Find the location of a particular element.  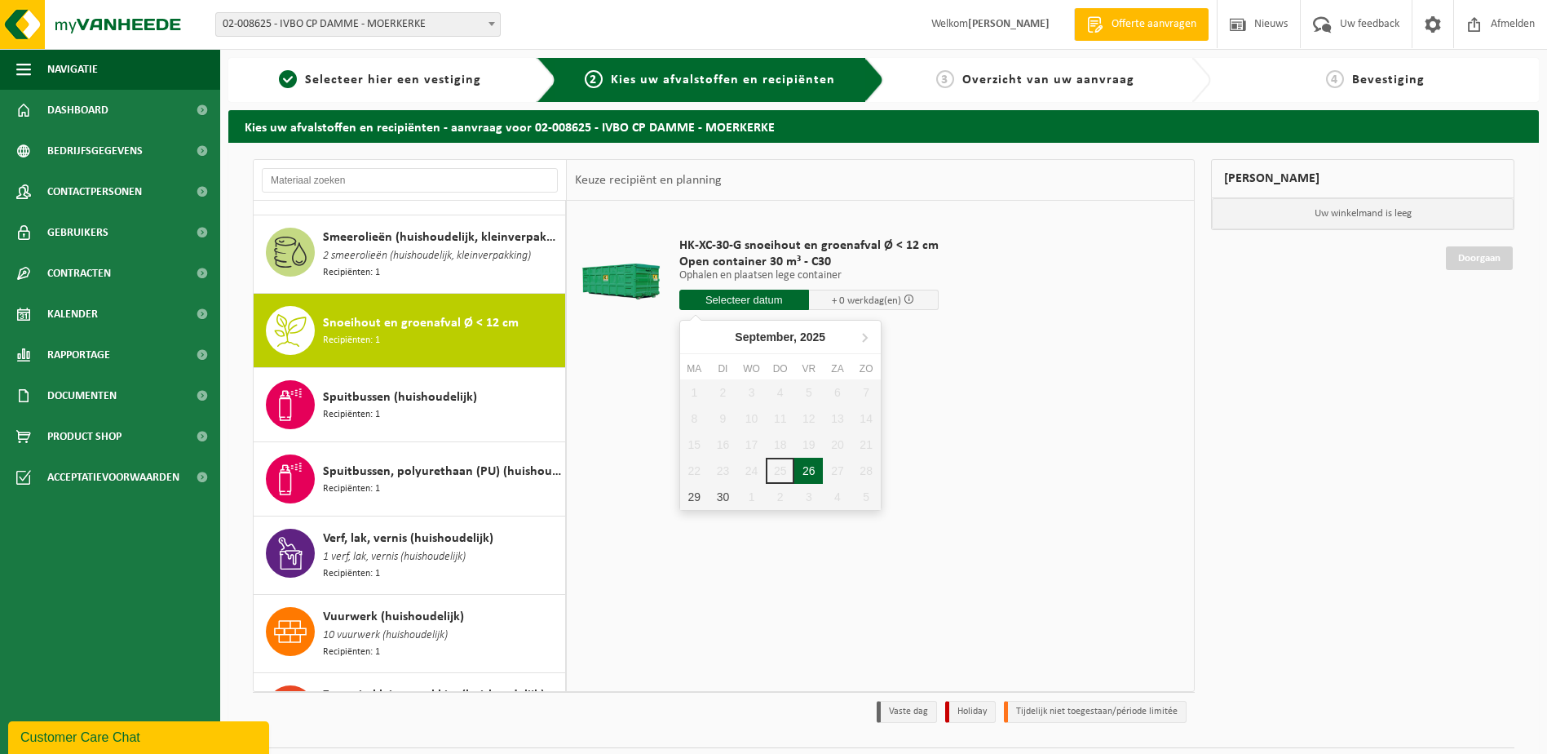

span: 4 is located at coordinates (1335, 79).